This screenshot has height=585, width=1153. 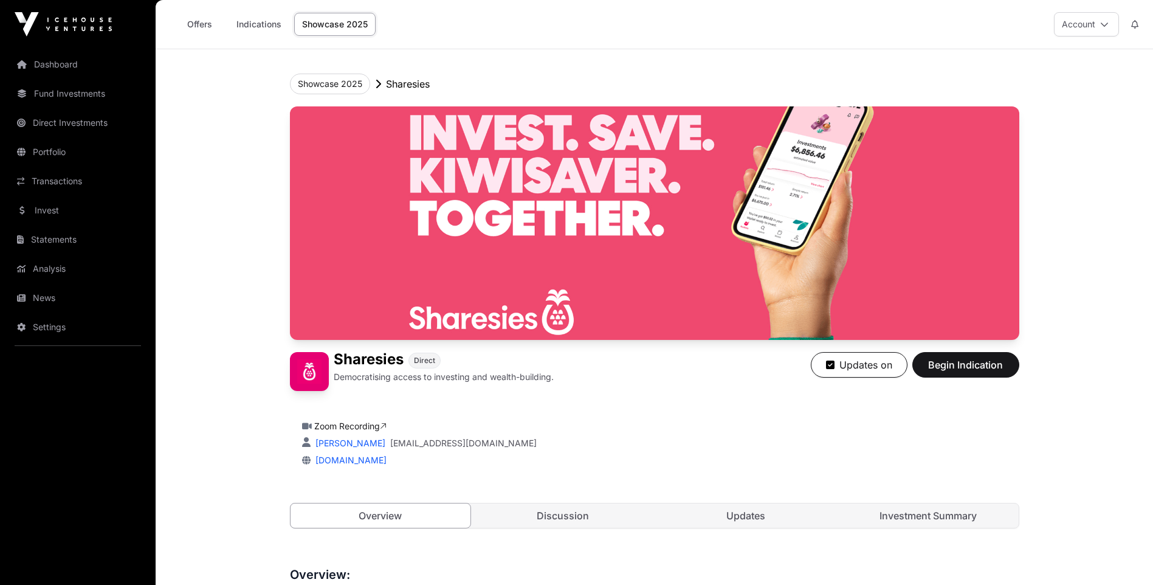 I want to click on a: Statements, so click(x=78, y=239).